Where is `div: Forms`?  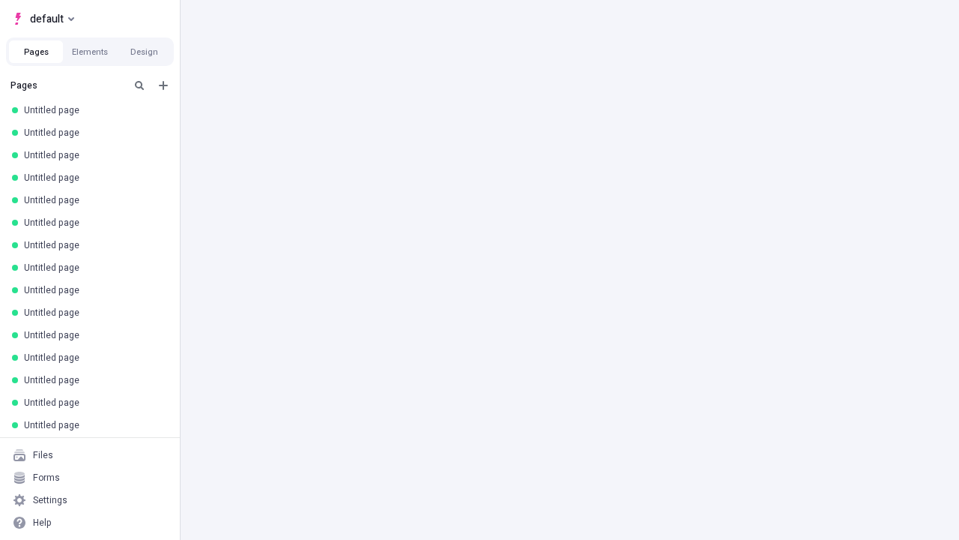
div: Forms is located at coordinates (46, 477).